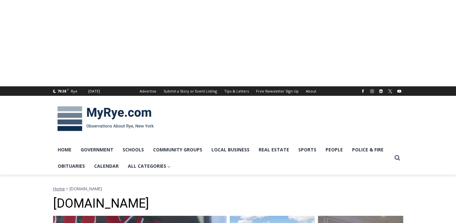 The image size is (456, 223). Describe the element at coordinates (133, 150) in the screenshot. I see `a: Schools` at that location.